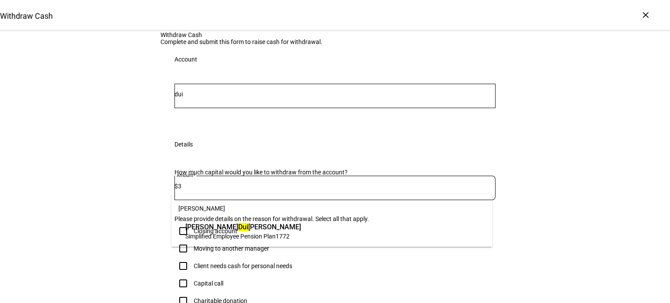  Describe the element at coordinates (283, 236) in the screenshot. I see `span: 1772` at that location.